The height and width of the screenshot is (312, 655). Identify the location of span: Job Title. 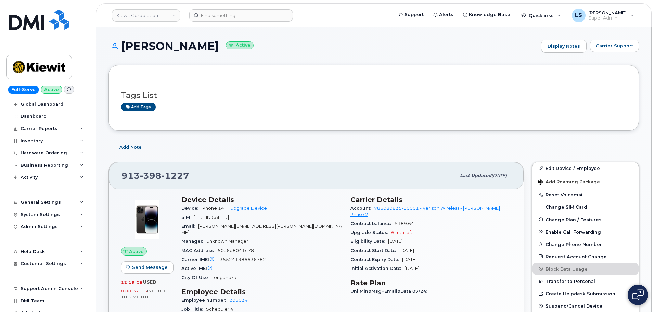
(194, 308).